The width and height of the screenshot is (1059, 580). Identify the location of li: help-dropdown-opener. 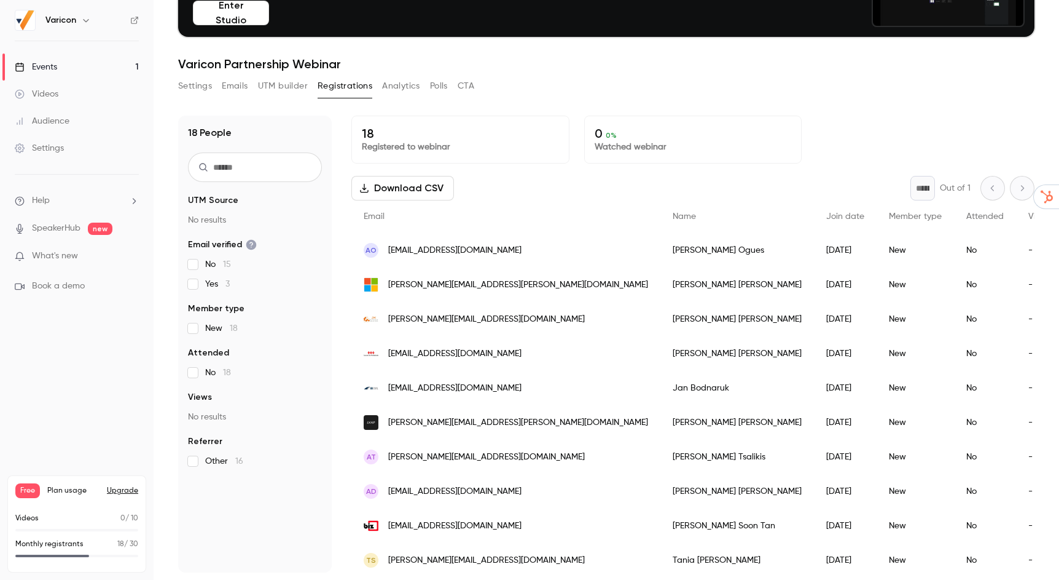
(77, 200).